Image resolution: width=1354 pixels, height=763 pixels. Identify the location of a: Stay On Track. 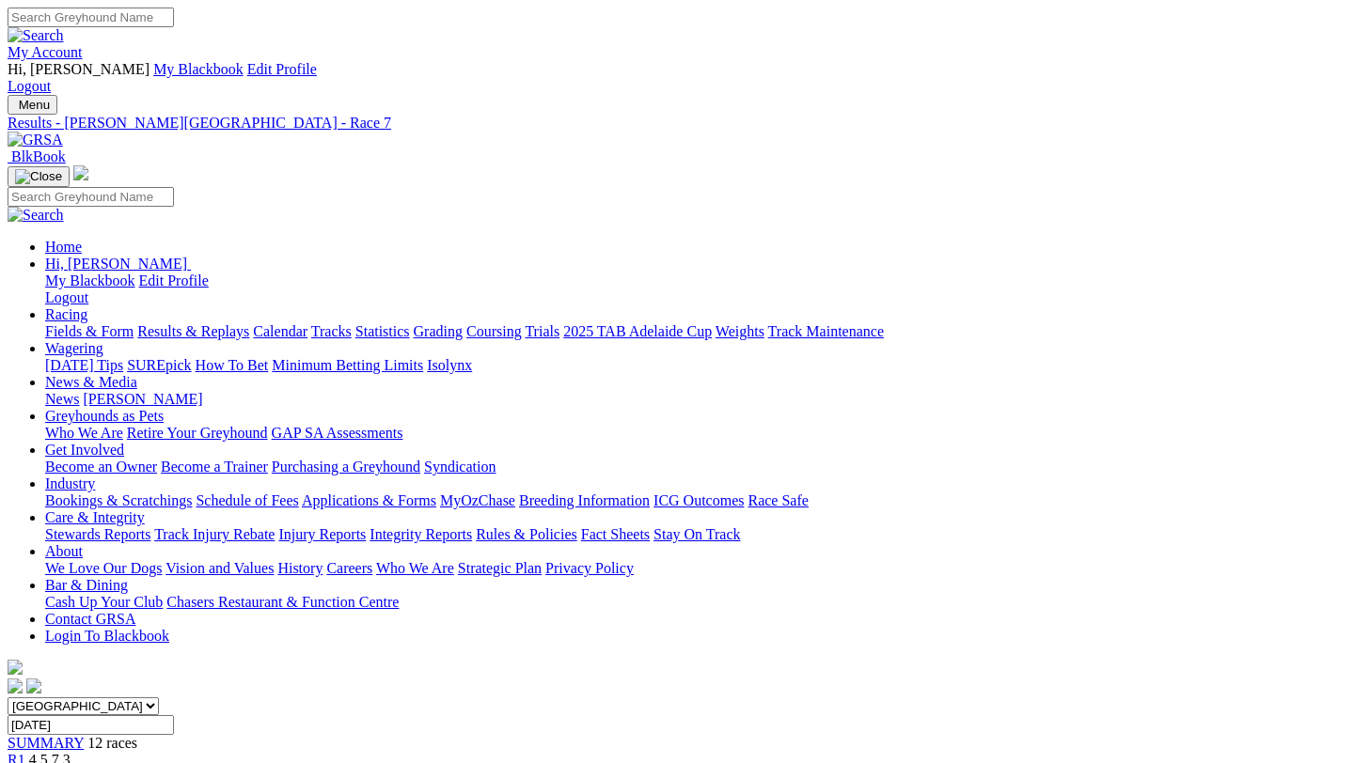
(697, 534).